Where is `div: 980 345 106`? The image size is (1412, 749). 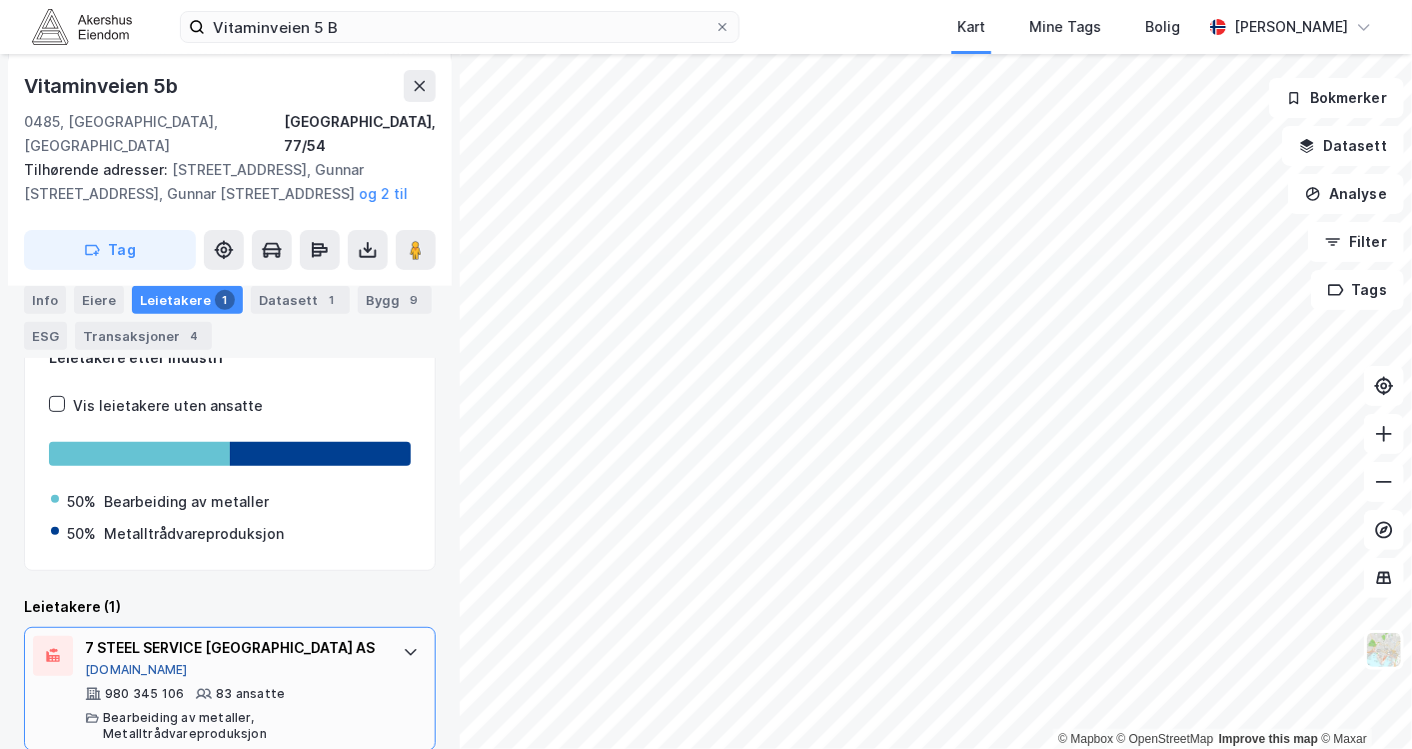
div: 980 345 106 is located at coordinates (144, 694).